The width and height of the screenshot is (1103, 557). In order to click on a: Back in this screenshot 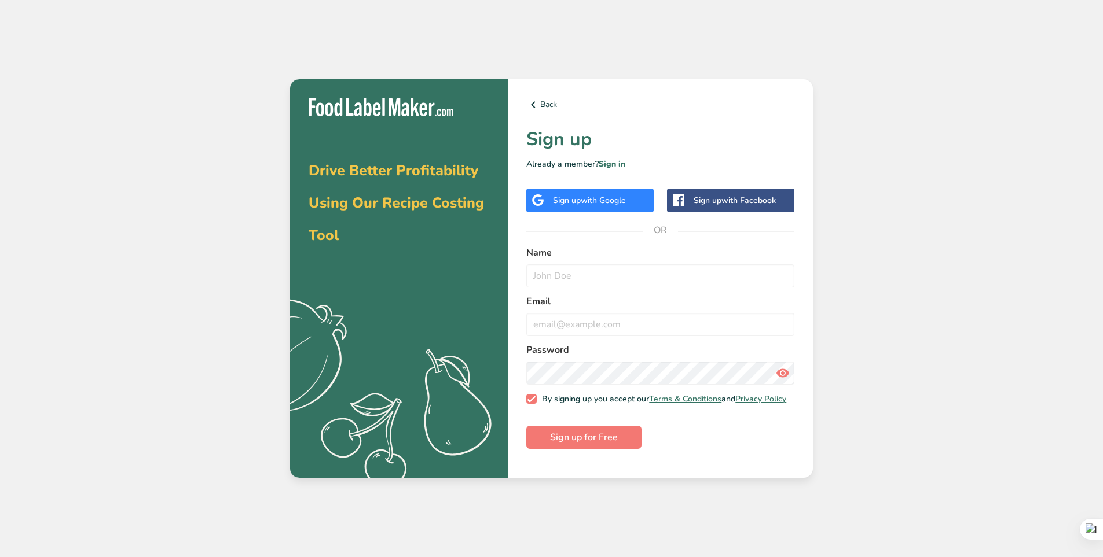, I will do `click(660, 105)`.